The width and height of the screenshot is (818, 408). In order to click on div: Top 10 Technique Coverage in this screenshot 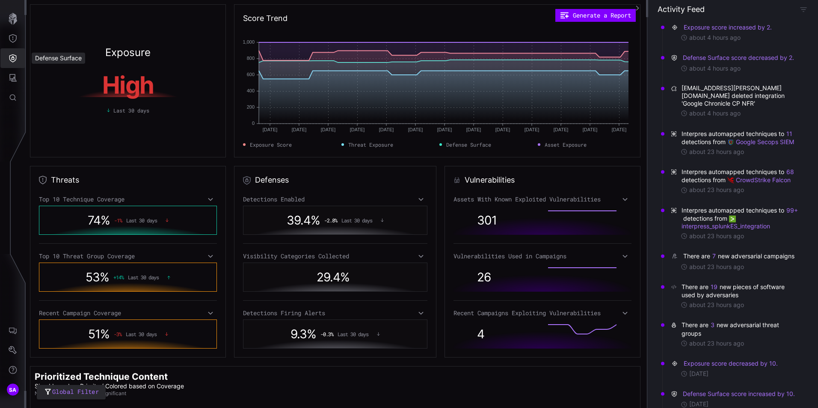, I will do `click(128, 199)`.